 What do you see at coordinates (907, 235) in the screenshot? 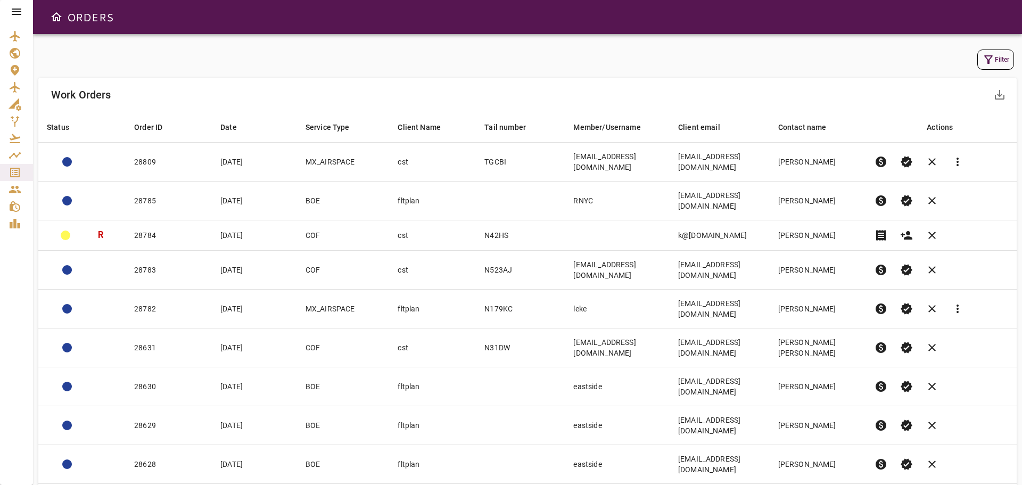
I see `button: Create customer` at bounding box center [907, 235].